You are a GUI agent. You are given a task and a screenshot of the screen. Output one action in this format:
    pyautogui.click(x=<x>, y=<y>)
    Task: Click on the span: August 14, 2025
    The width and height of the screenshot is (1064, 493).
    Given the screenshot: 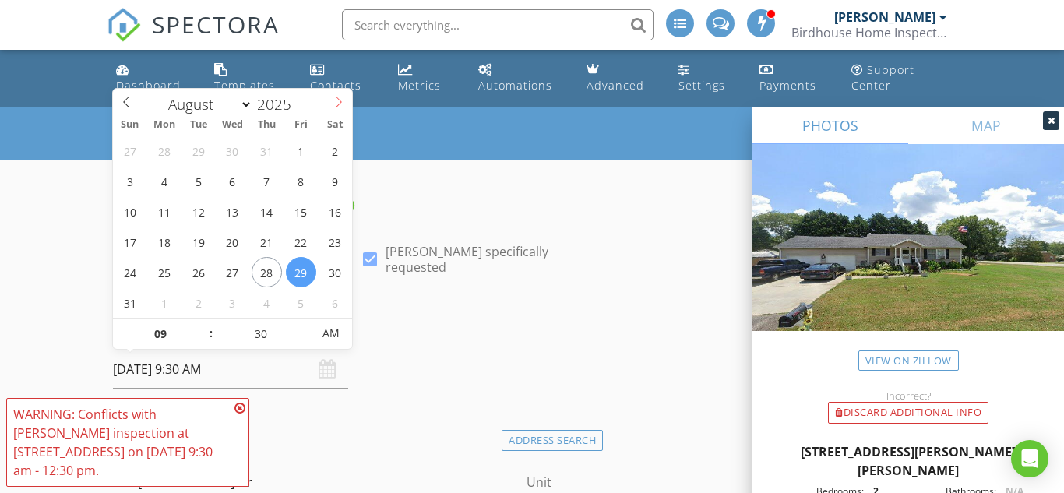 What is the action you would take?
    pyautogui.click(x=266, y=211)
    